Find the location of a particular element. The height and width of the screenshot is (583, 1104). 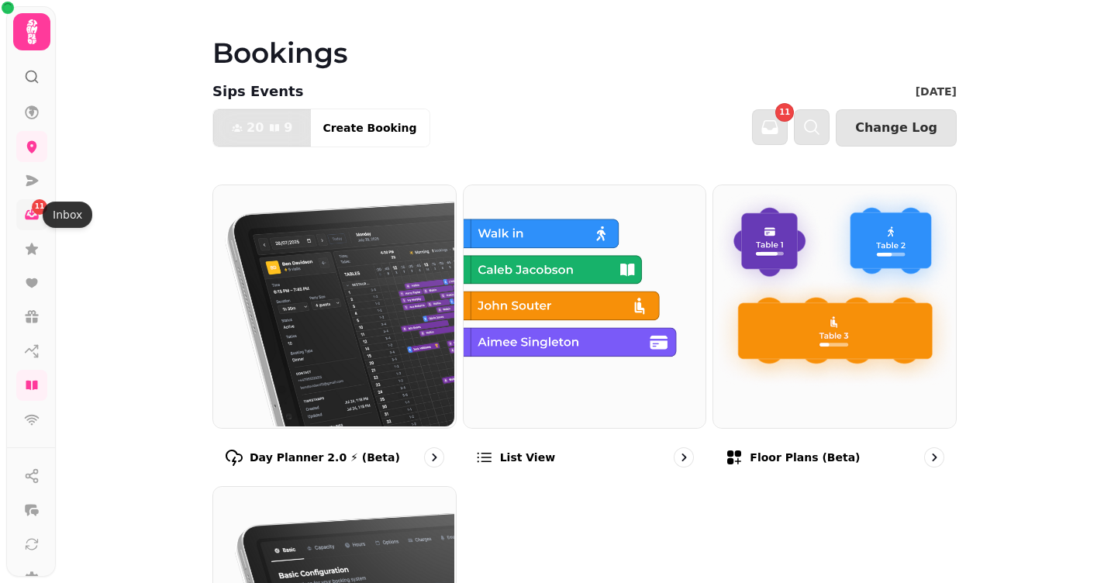

span: Change Log is located at coordinates (896, 128).